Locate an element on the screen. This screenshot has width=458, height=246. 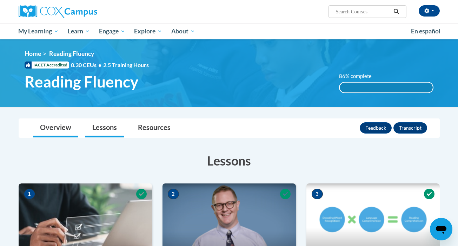
span: Explore is located at coordinates (148, 31).